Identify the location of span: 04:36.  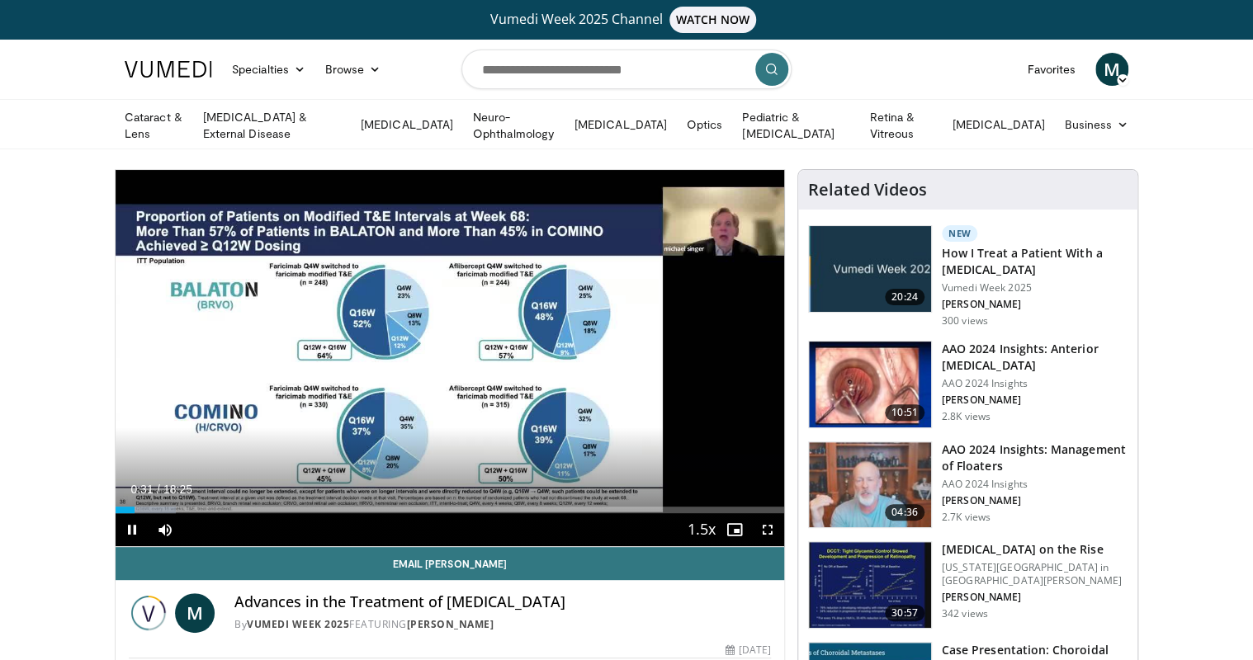
(905, 513).